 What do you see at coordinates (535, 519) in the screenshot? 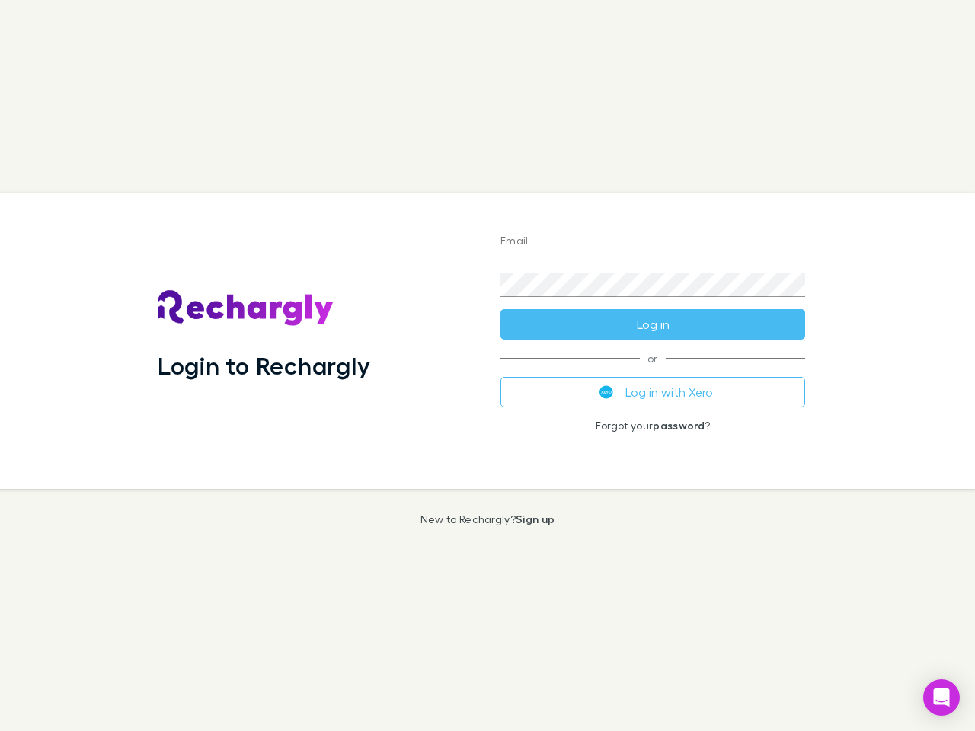
I see `a: Sign up` at bounding box center [535, 519].